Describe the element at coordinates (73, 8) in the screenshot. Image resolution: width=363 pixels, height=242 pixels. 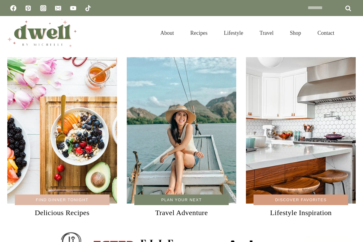
I see `a: YouTube` at that location.